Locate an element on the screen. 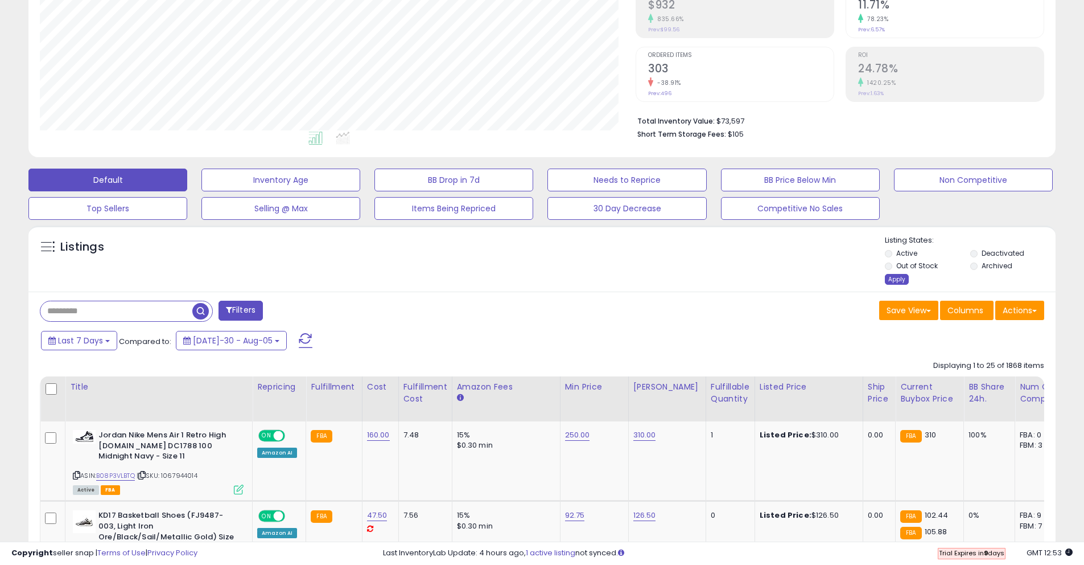  div: Repricing is located at coordinates (279, 386).